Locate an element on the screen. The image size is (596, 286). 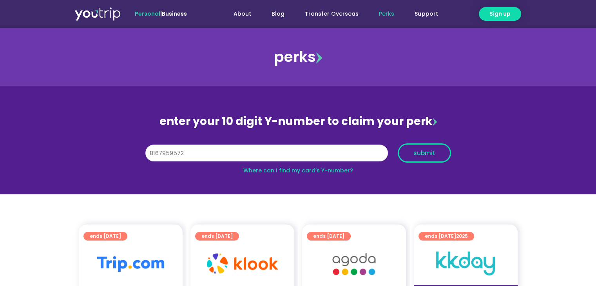
a: About is located at coordinates (242, 14).